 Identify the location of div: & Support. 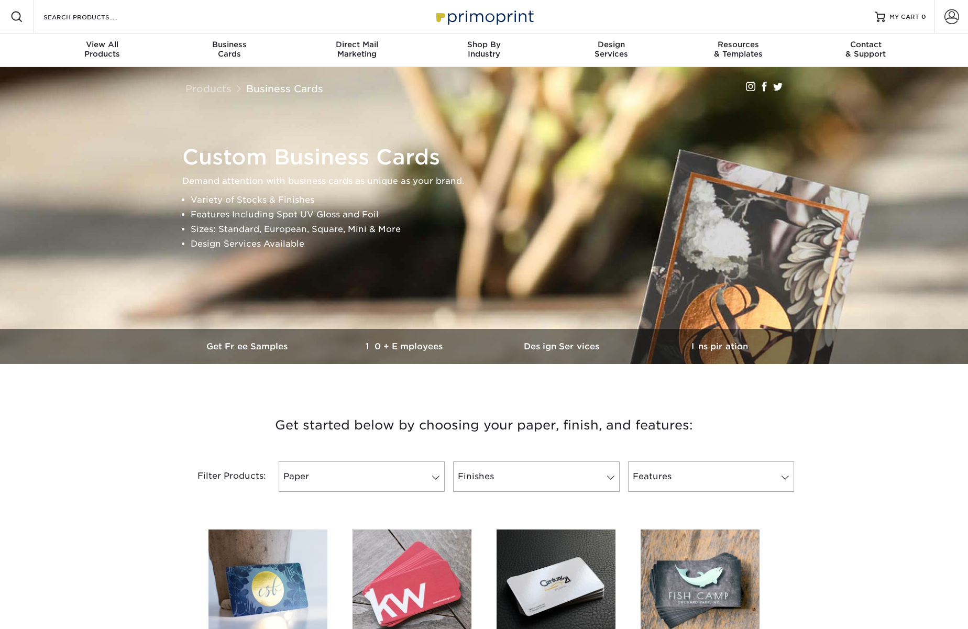
(866, 49).